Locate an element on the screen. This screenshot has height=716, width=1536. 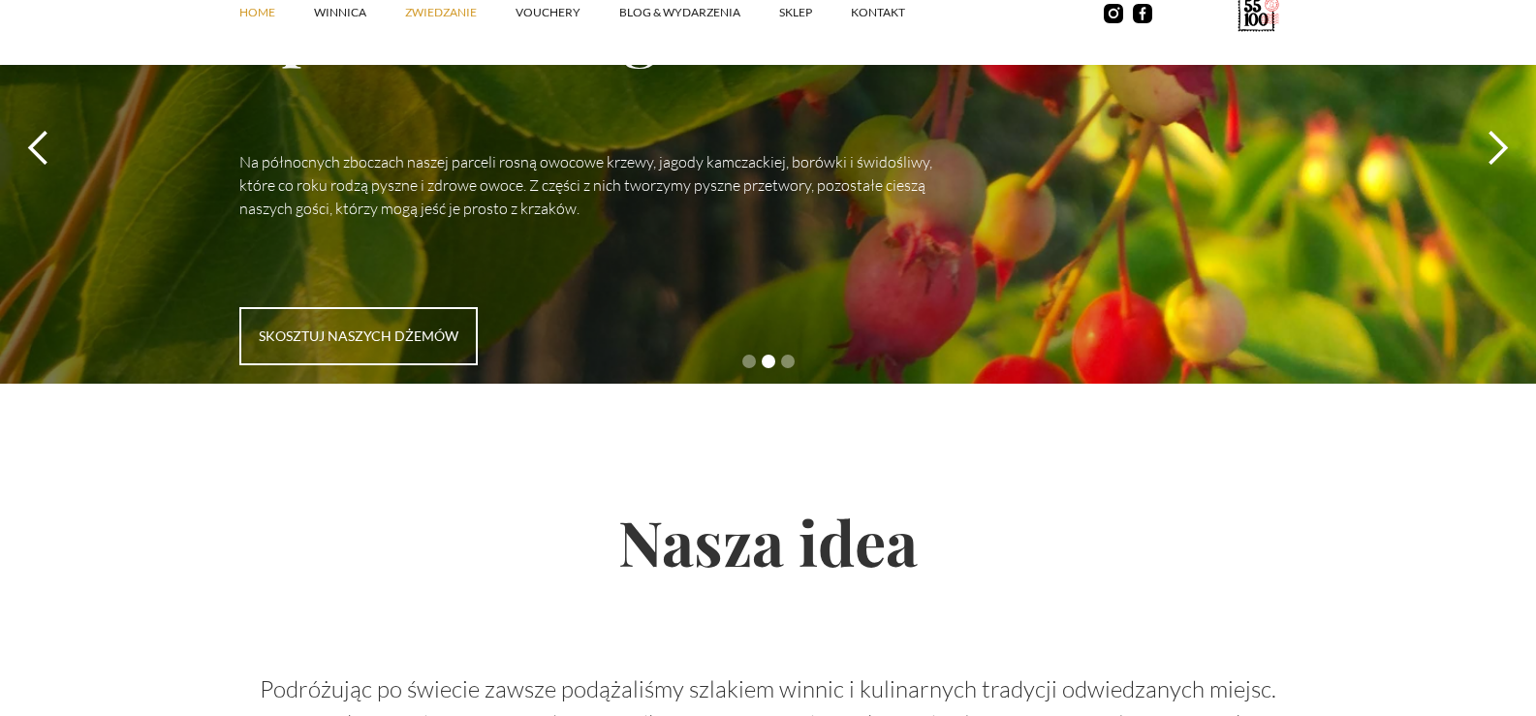
div: Show slide 1 of 3 is located at coordinates (749, 362).